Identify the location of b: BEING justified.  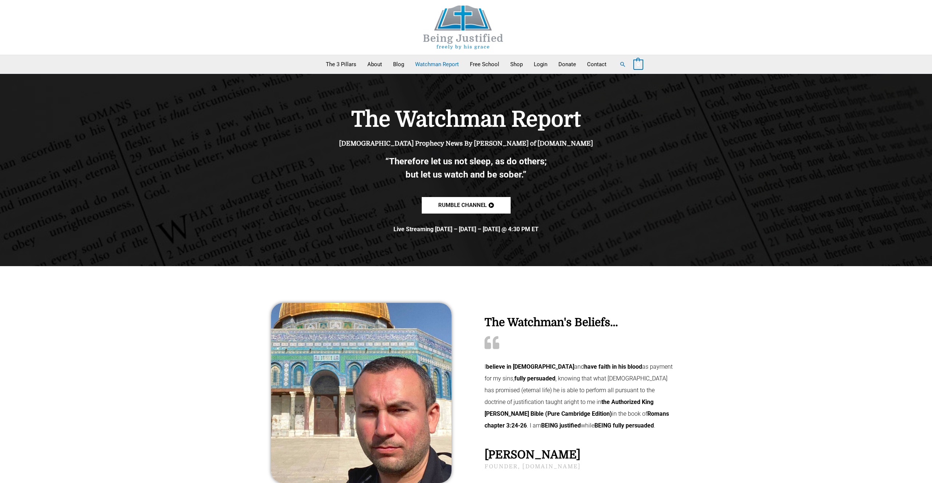
(561, 425).